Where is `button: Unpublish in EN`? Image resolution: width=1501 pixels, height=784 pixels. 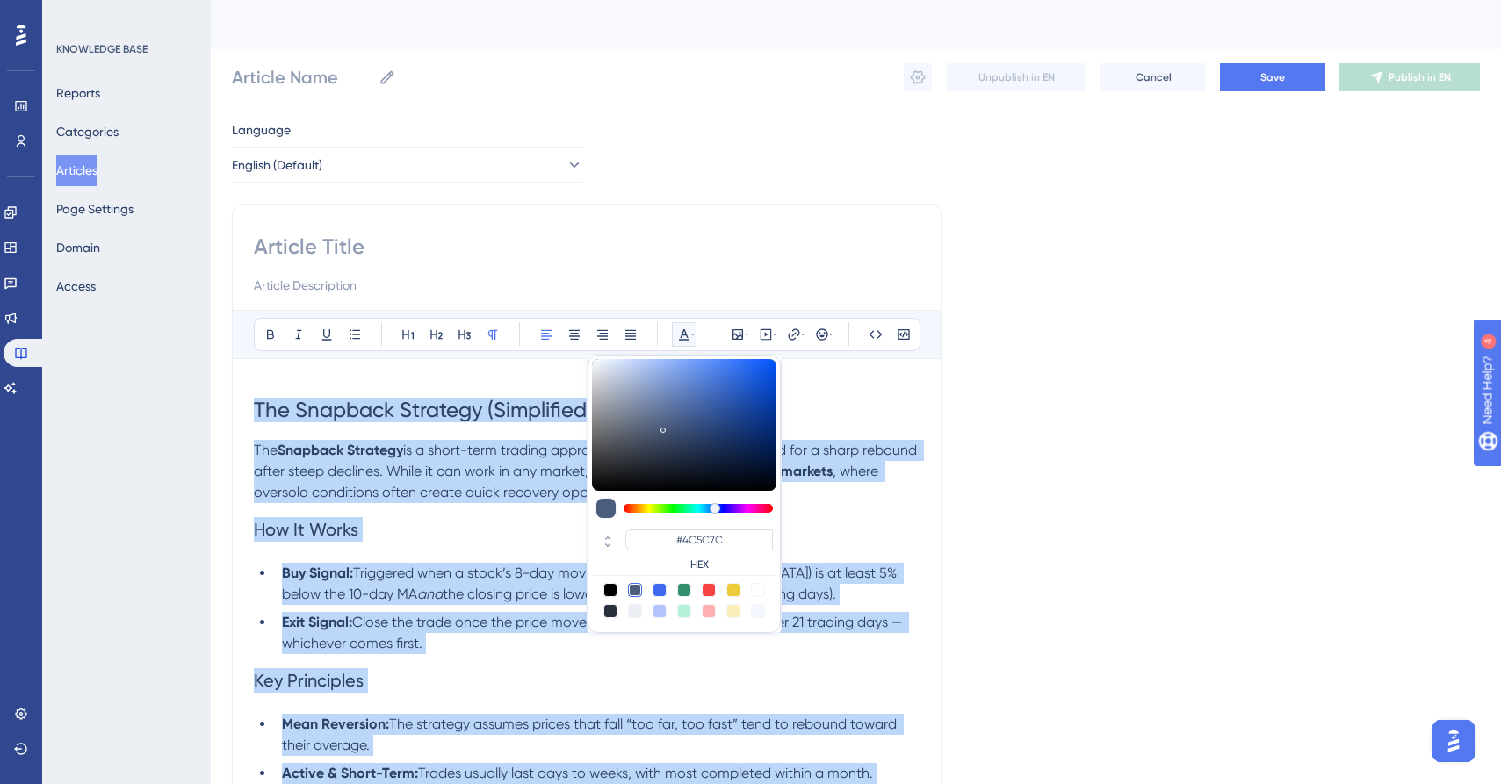
button: Unpublish in EN is located at coordinates (1016, 77).